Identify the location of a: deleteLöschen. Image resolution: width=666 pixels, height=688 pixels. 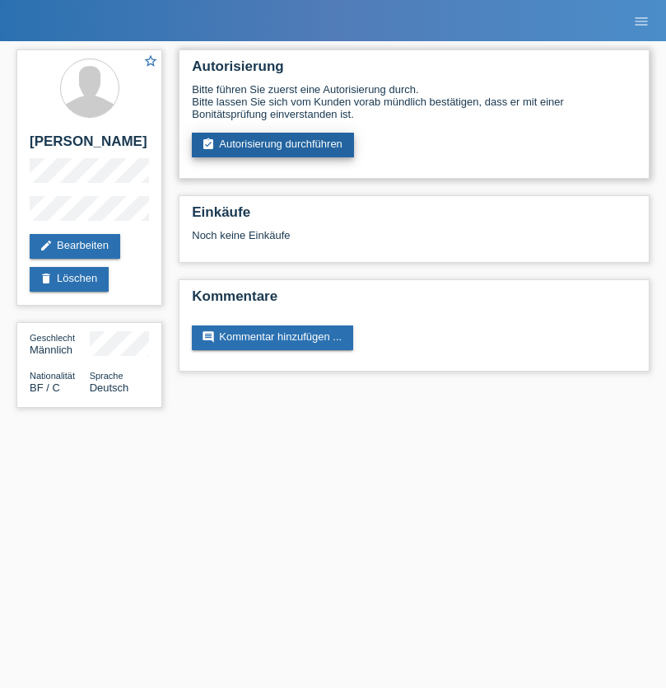
(69, 279).